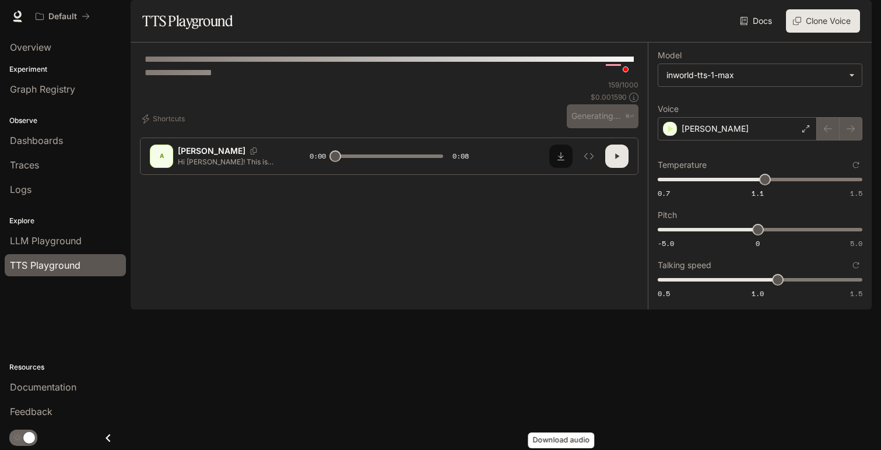 This screenshot has height=450, width=881. What do you see at coordinates (589, 156) in the screenshot?
I see `button: Inspect` at bounding box center [589, 156].